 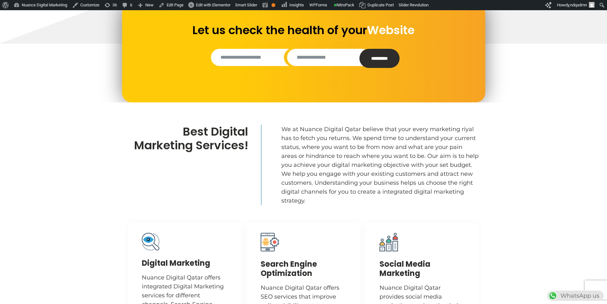 I want to click on span: Edit with Elementor, so click(x=213, y=5).